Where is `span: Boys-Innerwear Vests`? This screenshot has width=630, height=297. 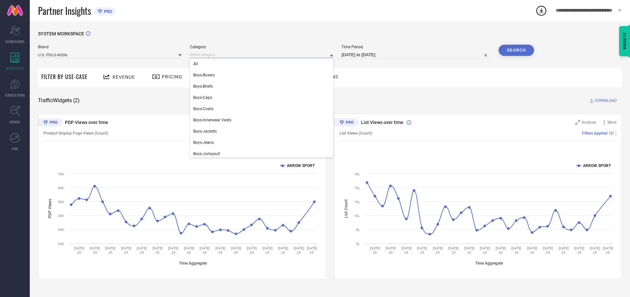
span: Boys-Innerwear Vests is located at coordinates (212, 120).